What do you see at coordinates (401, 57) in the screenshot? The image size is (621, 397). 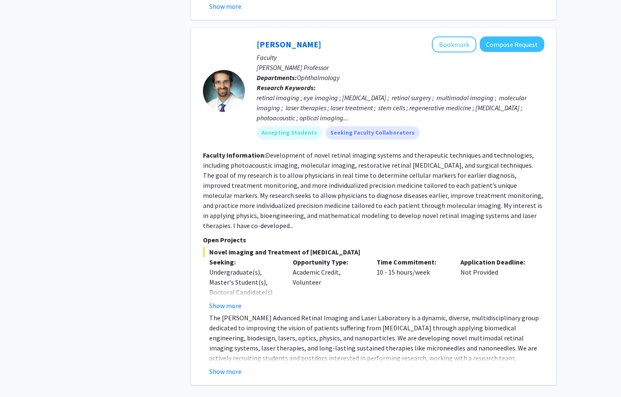 I see `p: Faculty` at bounding box center [401, 57].